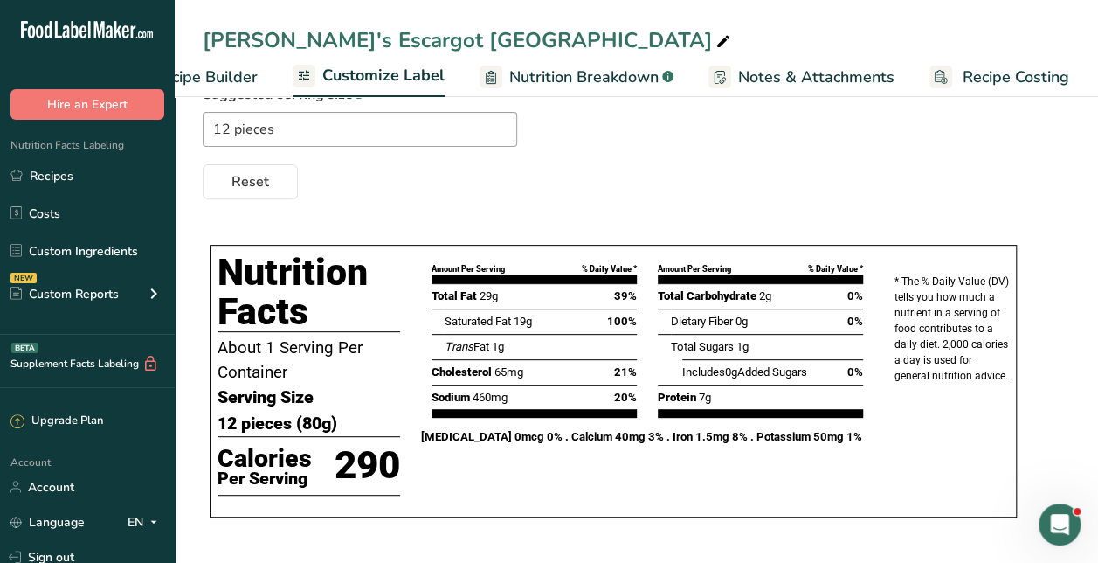 This screenshot has width=1098, height=563. I want to click on span: Nutrition Breakdown, so click(584, 77).